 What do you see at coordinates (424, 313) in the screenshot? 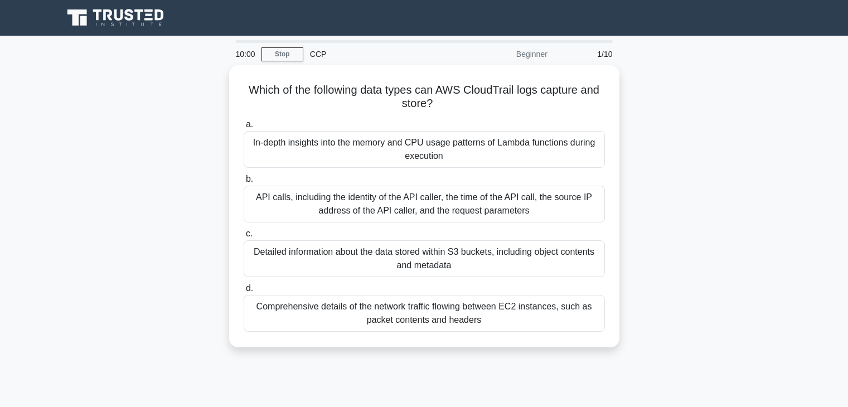
I see `div: Comprehensive details of the network traffic flowing between EC2 instances, such as packet conten...` at bounding box center [424, 313].